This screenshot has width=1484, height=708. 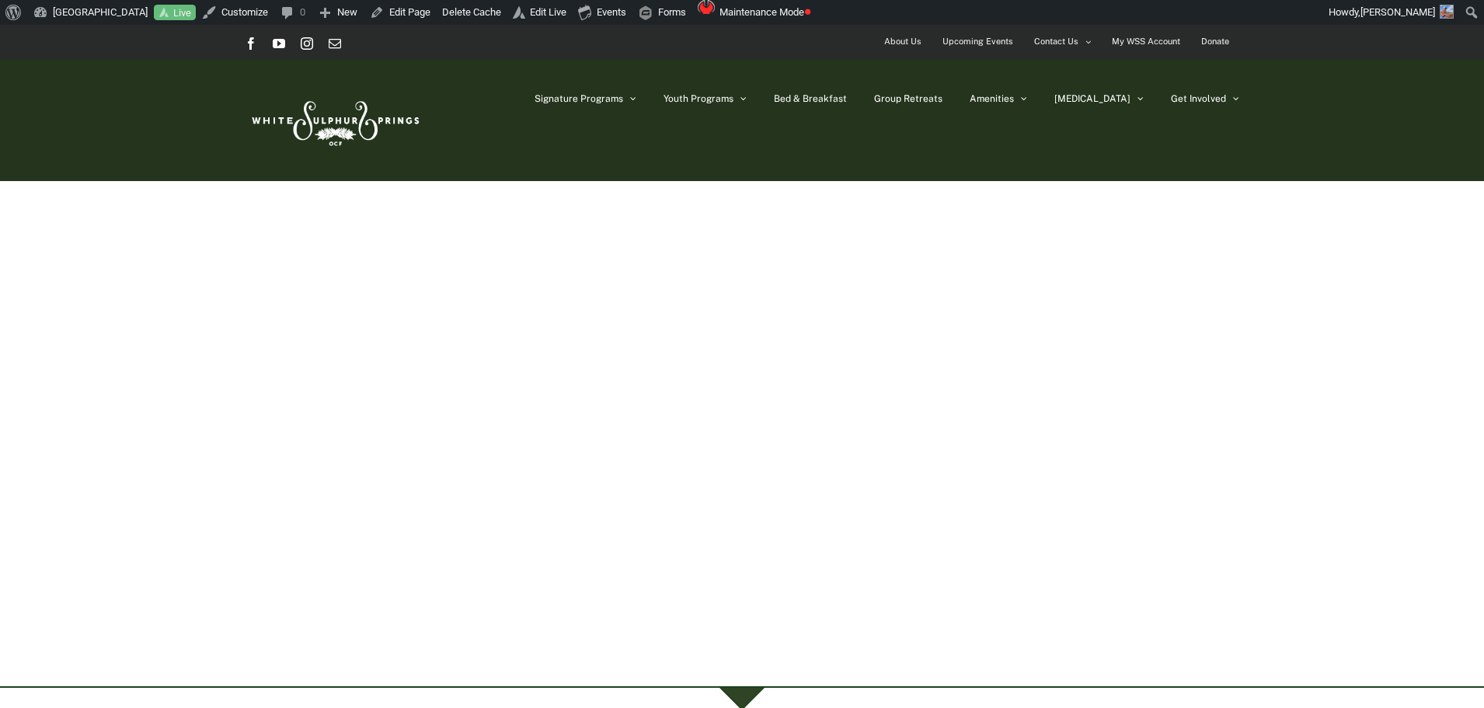 What do you see at coordinates (1062, 42) in the screenshot?
I see `a: Contact Us` at bounding box center [1062, 42].